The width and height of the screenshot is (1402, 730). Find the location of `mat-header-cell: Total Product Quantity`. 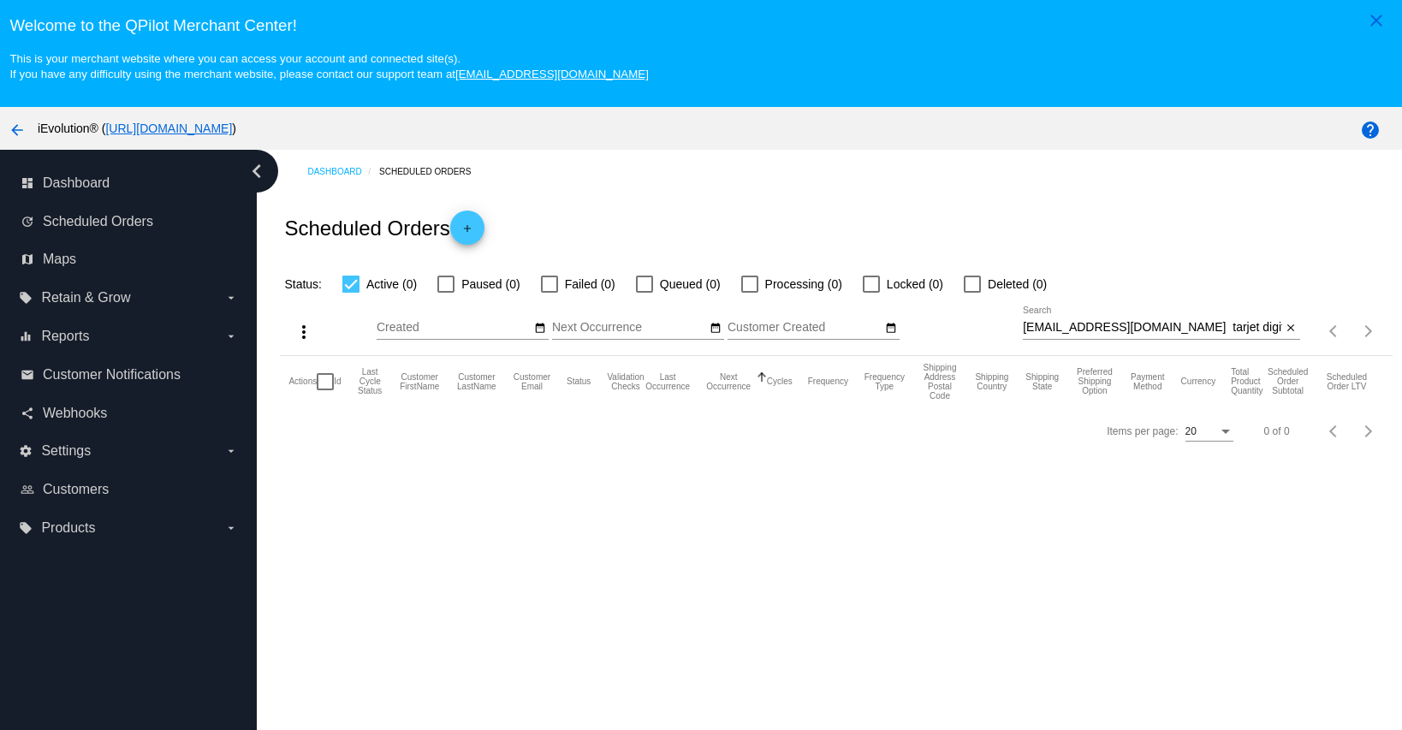

mat-header-cell: Total Product Quantity is located at coordinates (1248, 382).